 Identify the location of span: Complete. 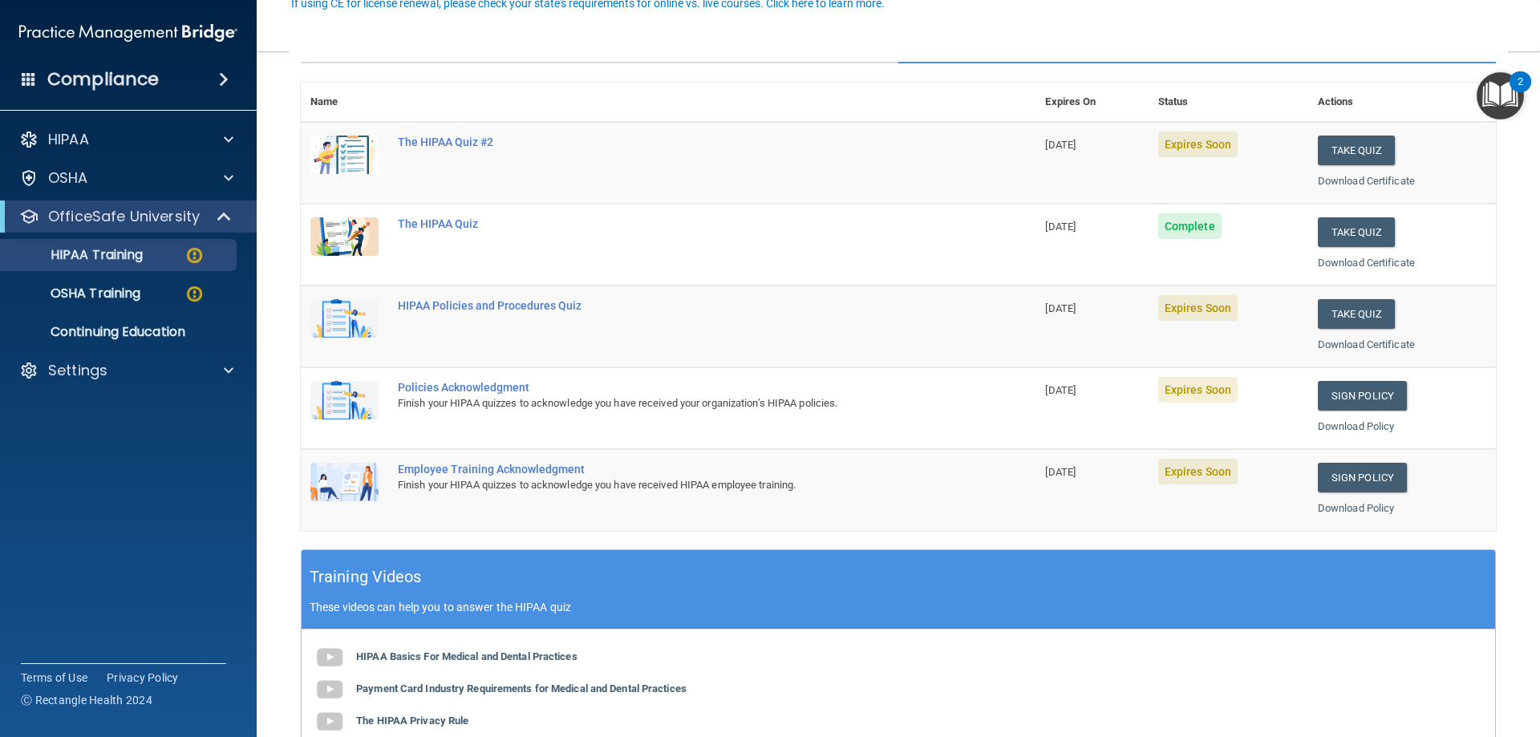
(1189, 226).